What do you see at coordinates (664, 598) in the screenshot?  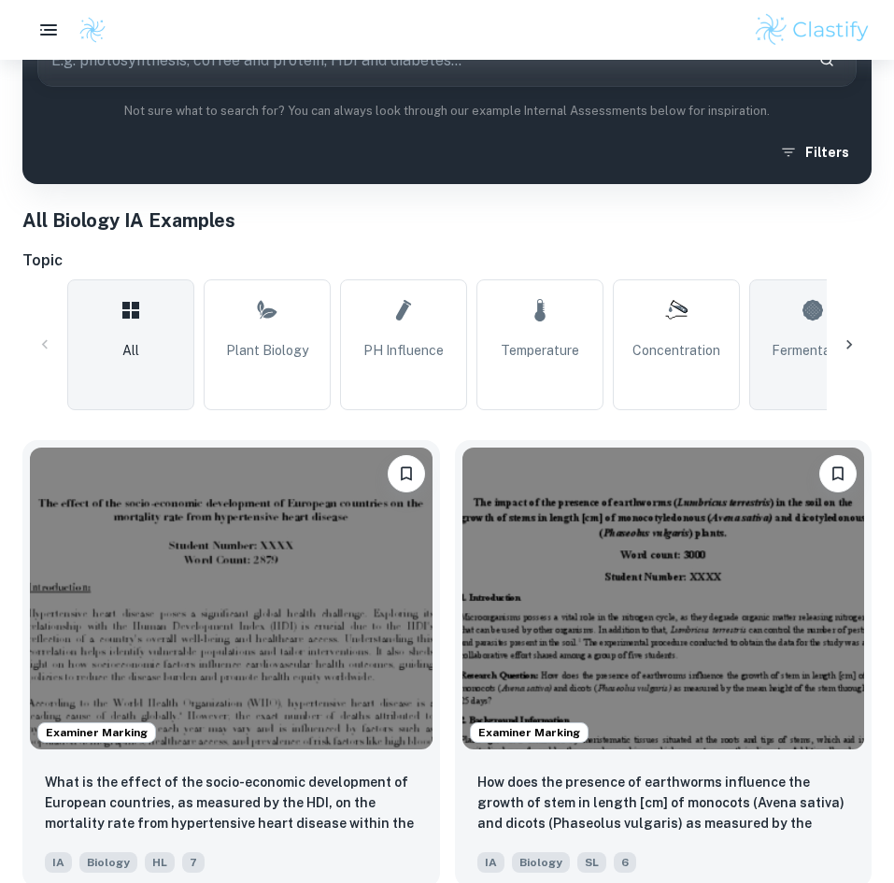 I see `img: Biology IA example thumbnail: How does the presence of earthworms infl` at bounding box center [664, 598].